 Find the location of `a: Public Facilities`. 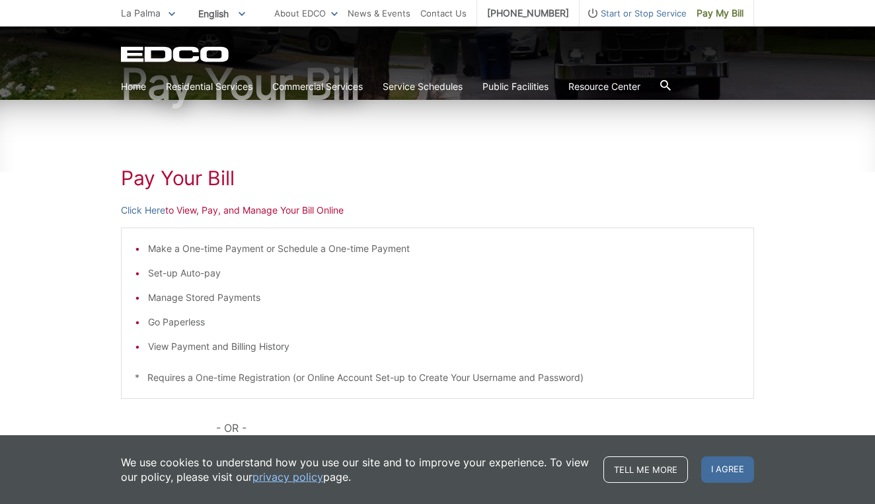

a: Public Facilities is located at coordinates (516, 87).